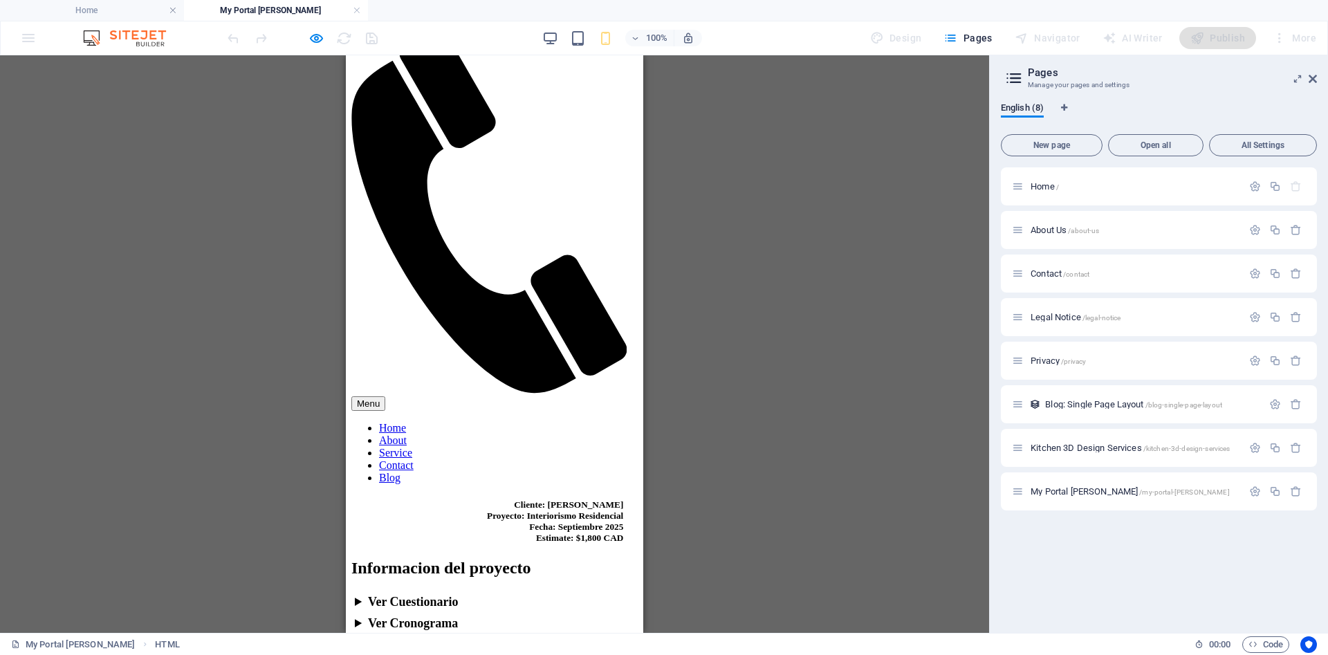  What do you see at coordinates (968, 38) in the screenshot?
I see `button: Pages` at bounding box center [968, 38].